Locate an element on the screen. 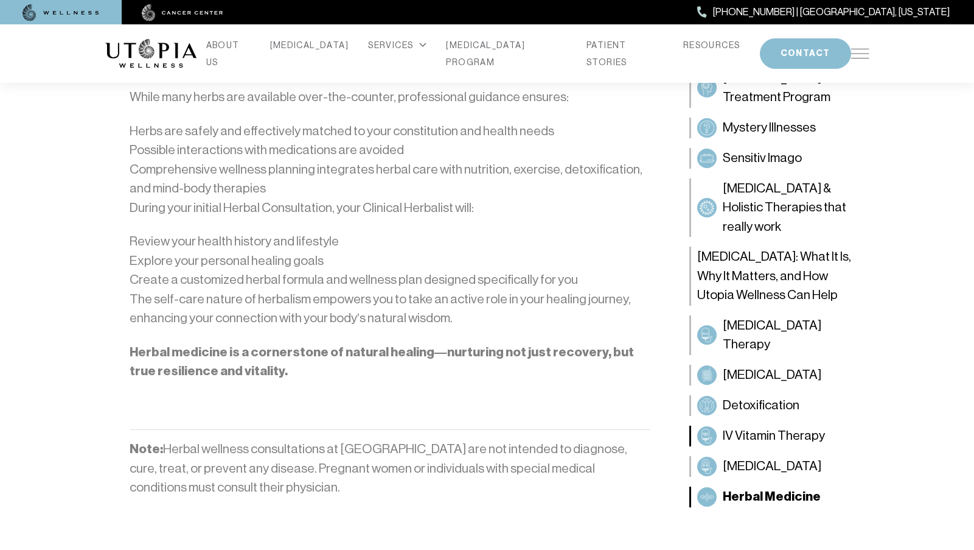 The height and width of the screenshot is (550, 974). img: Chelation Therapy is located at coordinates (707, 466).